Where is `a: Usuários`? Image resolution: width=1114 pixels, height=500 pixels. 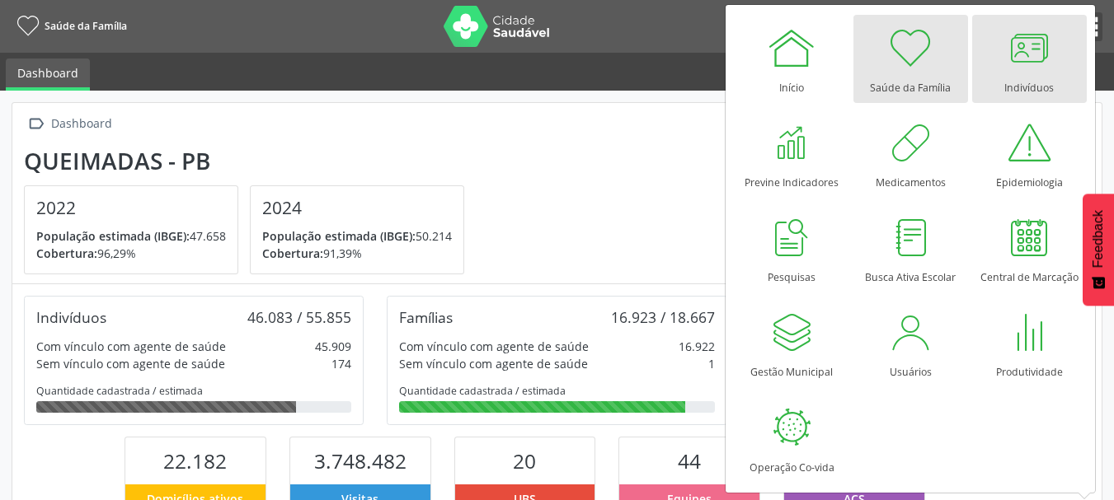 a: Usuários is located at coordinates (910, 343).